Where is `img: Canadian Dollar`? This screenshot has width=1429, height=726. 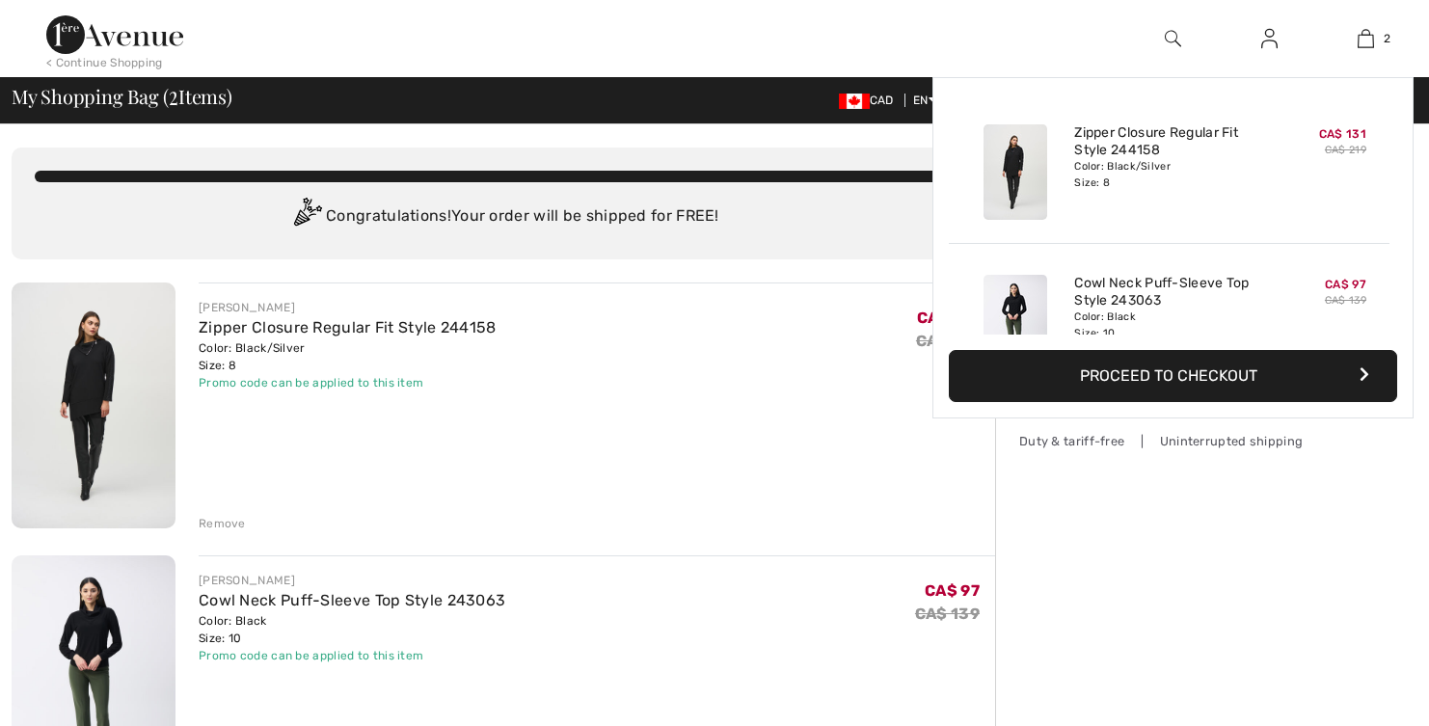 img: Canadian Dollar is located at coordinates (855, 101).